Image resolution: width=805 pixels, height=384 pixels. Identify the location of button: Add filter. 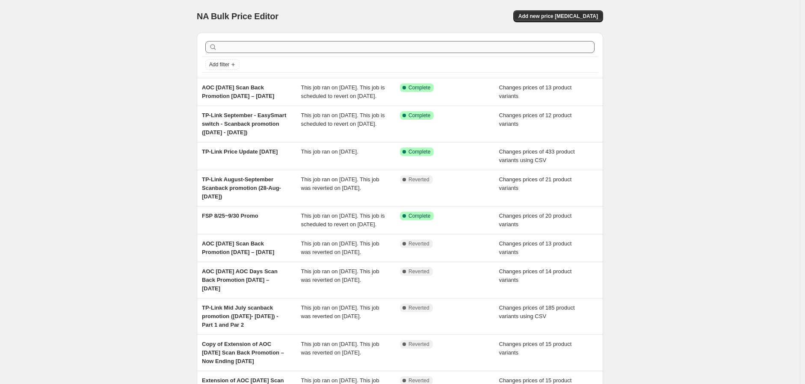
(223, 65).